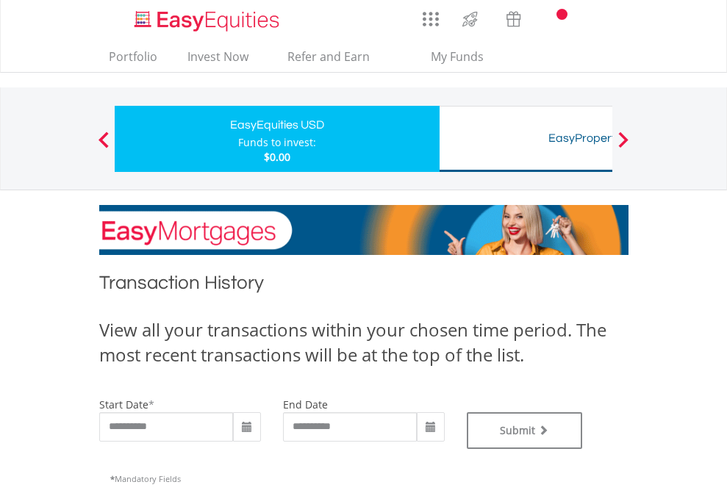  I want to click on a: Refer and Earn, so click(329, 60).